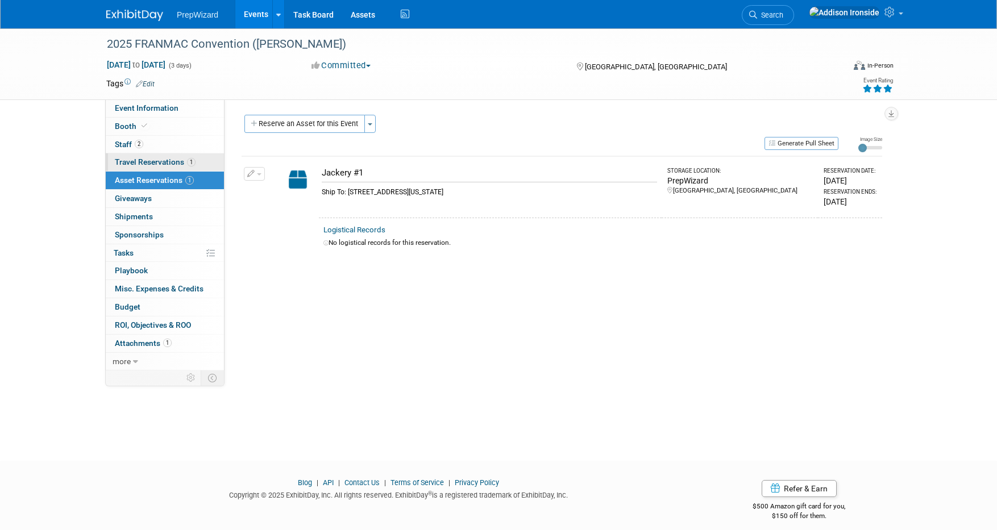  Describe the element at coordinates (799, 508) in the screenshot. I see `div: $500 Amazon gift card for you,` at that location.